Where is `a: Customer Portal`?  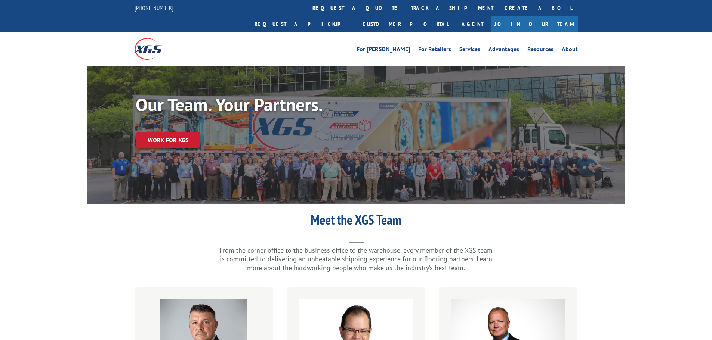
a: Customer Portal is located at coordinates (405, 24).